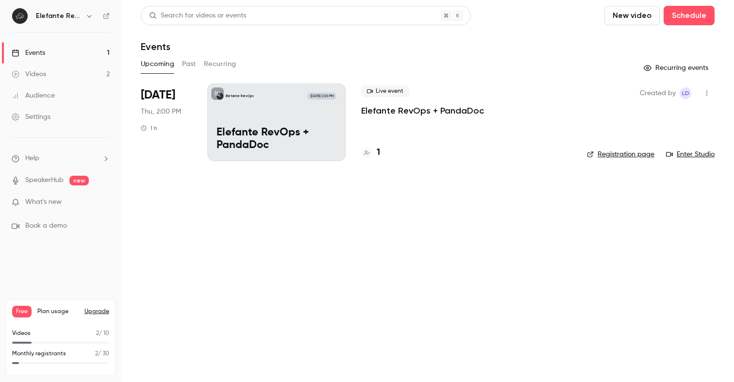 This screenshot has height=382, width=734. I want to click on span: new, so click(79, 181).